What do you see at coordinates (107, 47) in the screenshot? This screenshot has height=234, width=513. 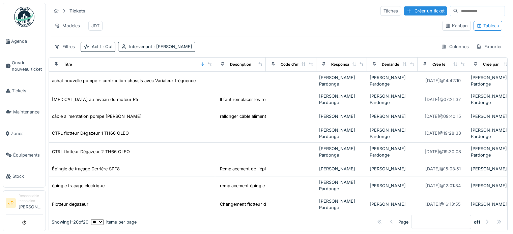 I see `span: : Oui` at bounding box center [107, 47].